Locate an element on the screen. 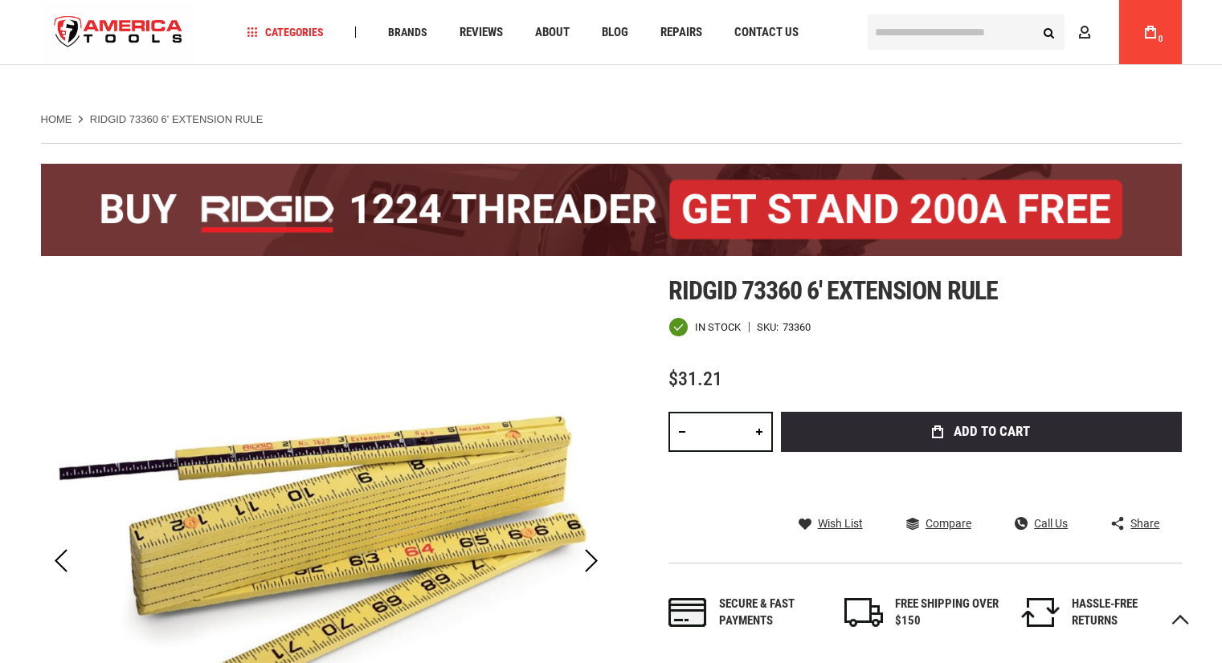  a: Reviews is located at coordinates (481, 32).